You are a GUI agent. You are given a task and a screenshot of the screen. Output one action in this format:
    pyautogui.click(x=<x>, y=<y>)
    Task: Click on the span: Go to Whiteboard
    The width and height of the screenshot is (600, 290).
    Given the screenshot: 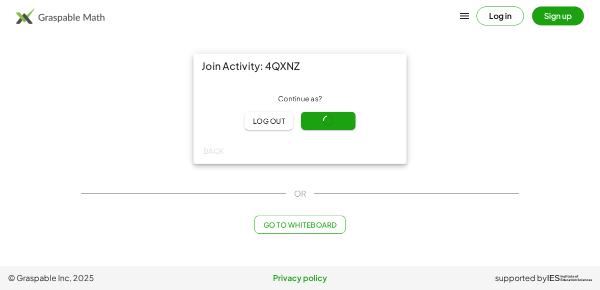 What is the action you would take?
    pyautogui.click(x=299, y=225)
    